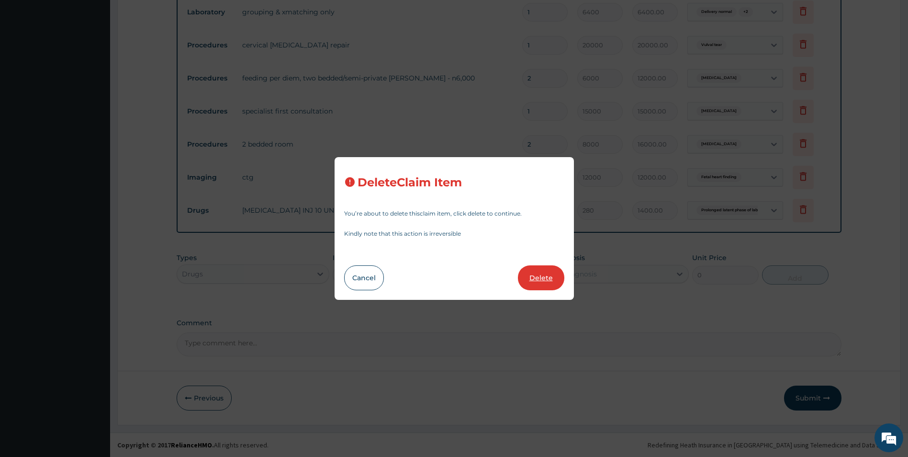 This screenshot has height=457, width=908. What do you see at coordinates (541, 278) in the screenshot?
I see `button: Delete` at bounding box center [541, 278].